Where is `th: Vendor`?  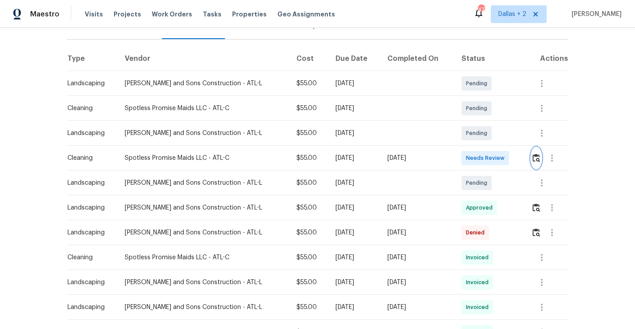 th: Vendor is located at coordinates (203, 59).